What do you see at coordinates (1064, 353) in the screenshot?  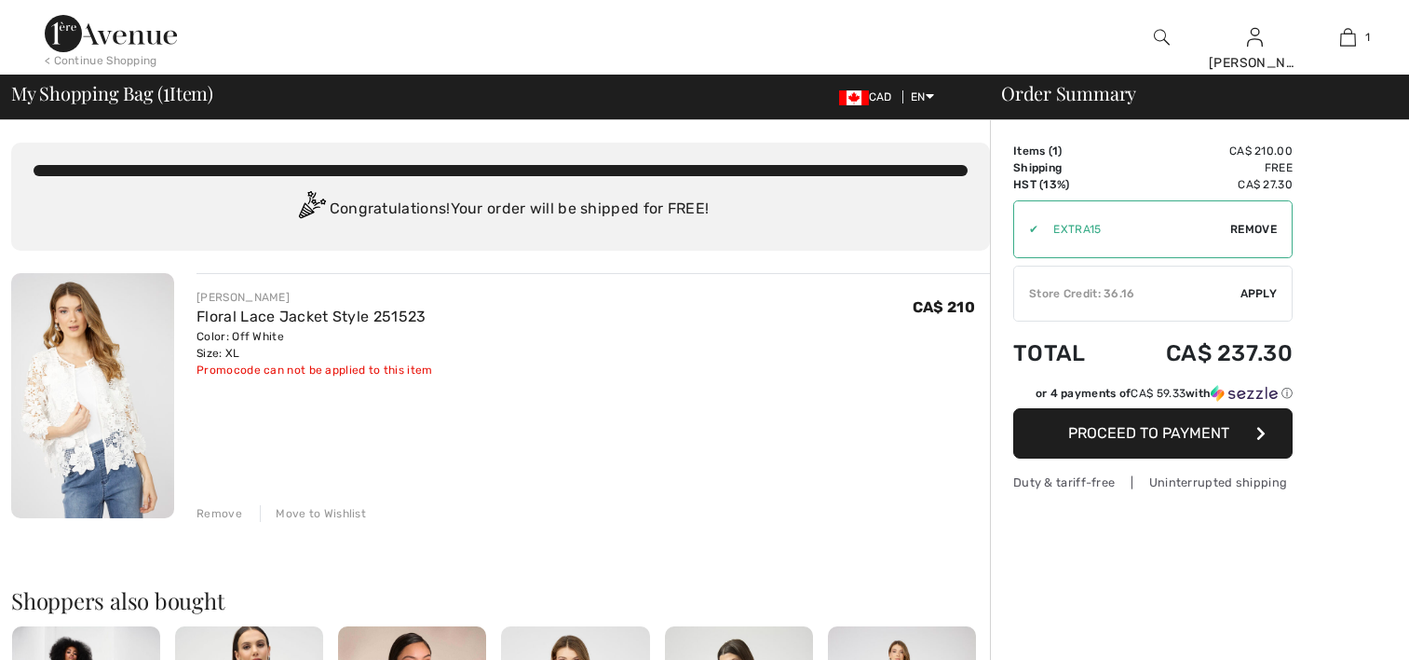 I see `td: Total` at bounding box center [1064, 353].